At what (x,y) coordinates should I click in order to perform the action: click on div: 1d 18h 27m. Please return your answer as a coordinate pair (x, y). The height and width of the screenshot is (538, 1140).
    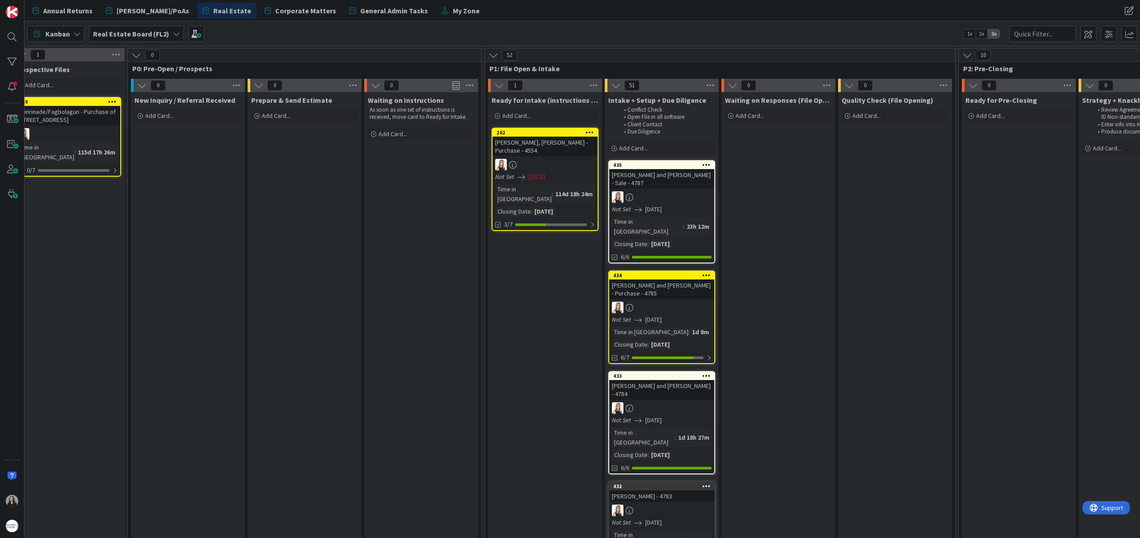
    Looking at the image, I should click on (694, 438).